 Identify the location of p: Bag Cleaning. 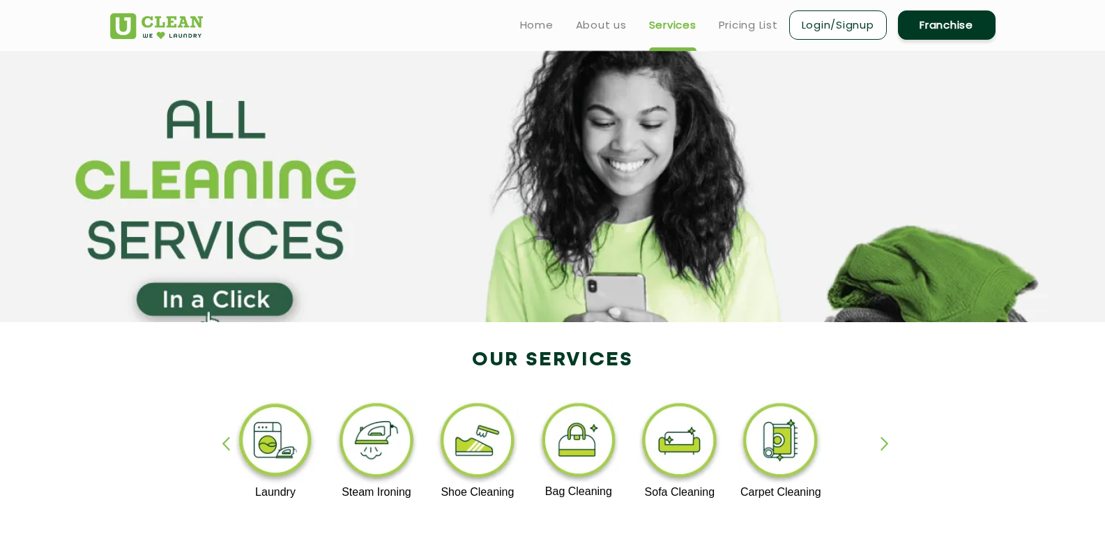
(579, 492).